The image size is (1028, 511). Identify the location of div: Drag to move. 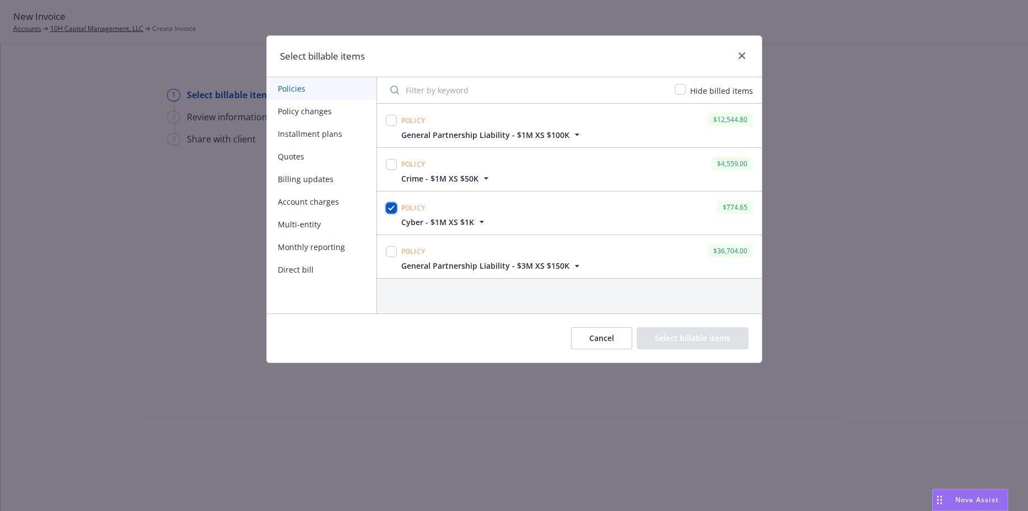
(939, 500).